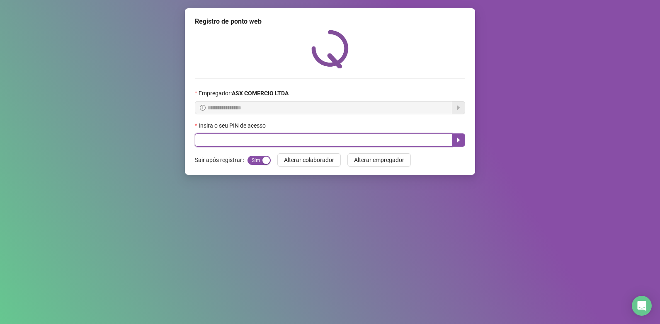  Describe the element at coordinates (243, 93) in the screenshot. I see `span: Empregador :` at that location.